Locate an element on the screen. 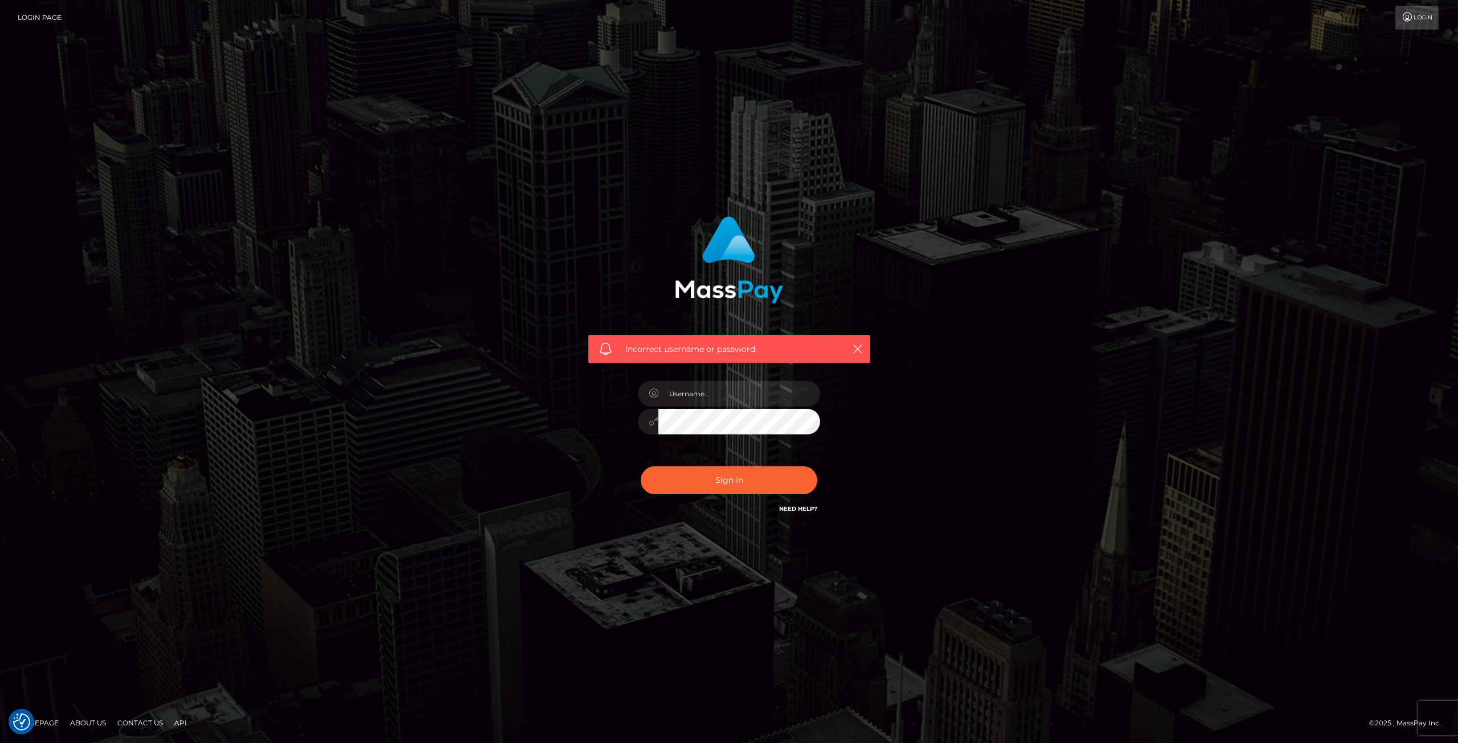  a: Contact Us is located at coordinates (140, 723).